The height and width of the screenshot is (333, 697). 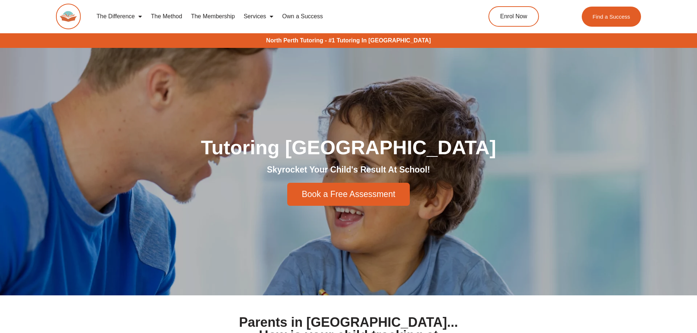 I want to click on h2: Skyrocket Your Child's Result At School!, so click(x=349, y=170).